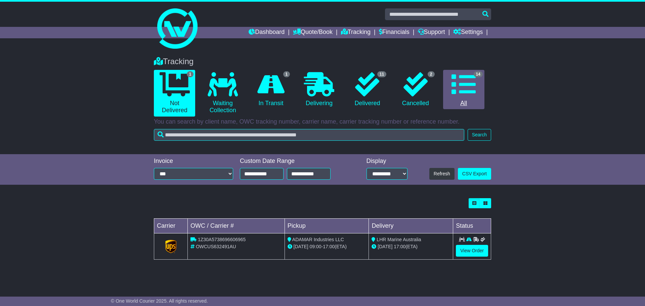 The height and width of the screenshot is (306, 645). I want to click on div: (ETA), so click(411, 247).